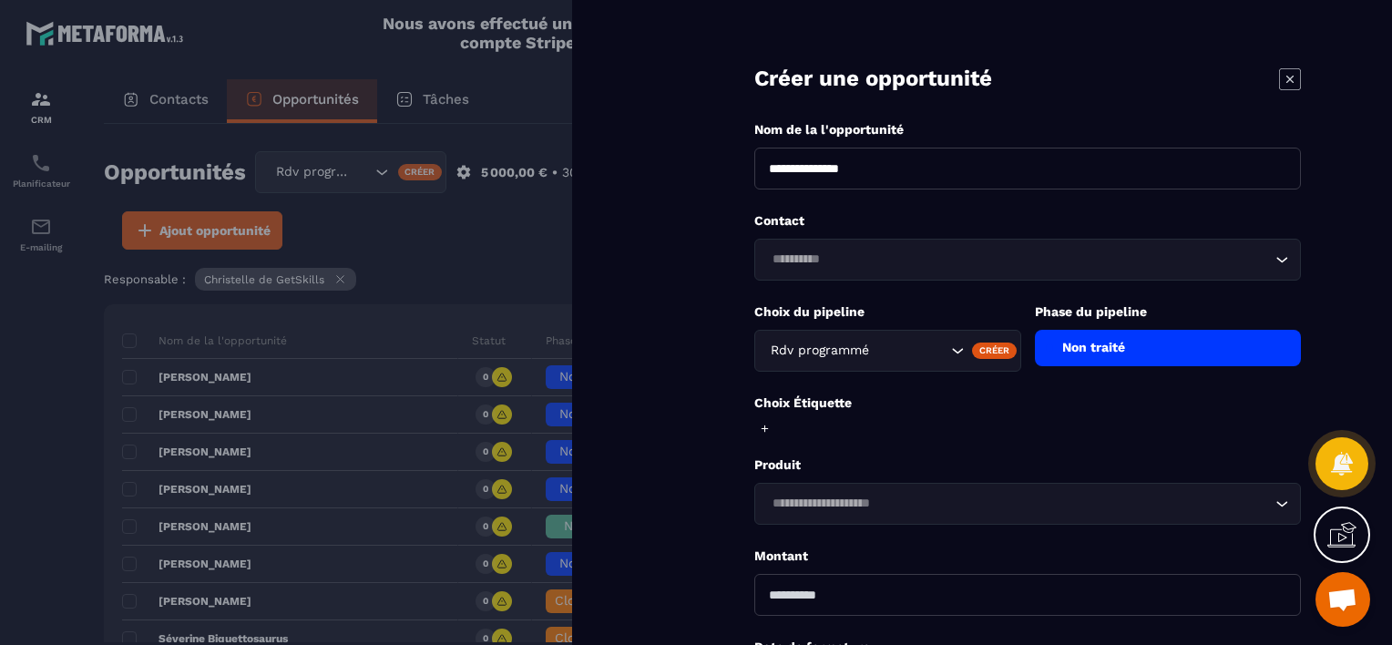 The width and height of the screenshot is (1392, 645). What do you see at coordinates (1028, 465) in the screenshot?
I see `p: Produit` at bounding box center [1028, 465].